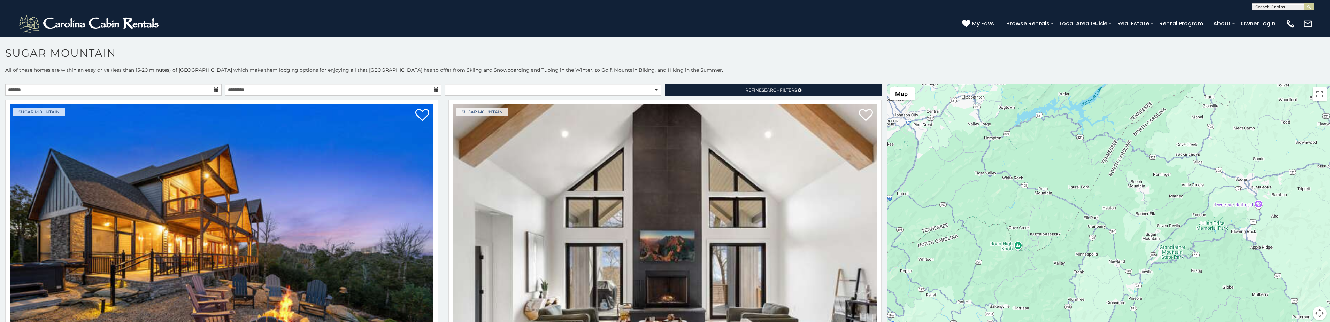 The width and height of the screenshot is (1330, 322). I want to click on a: Real Estate, so click(1133, 23).